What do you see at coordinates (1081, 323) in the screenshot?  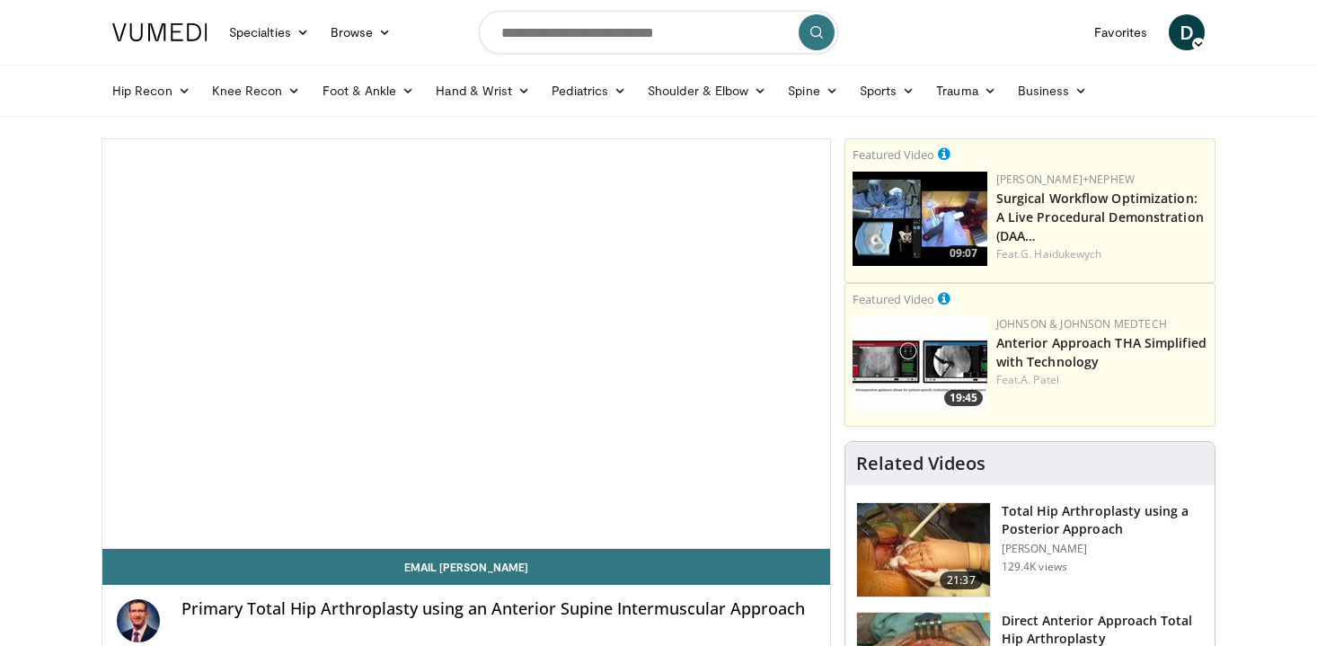 I see `a: Johnson & Johnson MedTech` at bounding box center [1081, 323].